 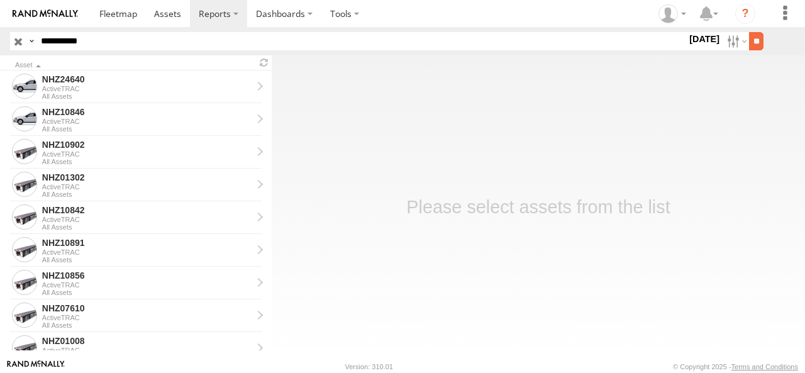 I want to click on div: NHZ10891 - View Asset History, so click(x=147, y=243).